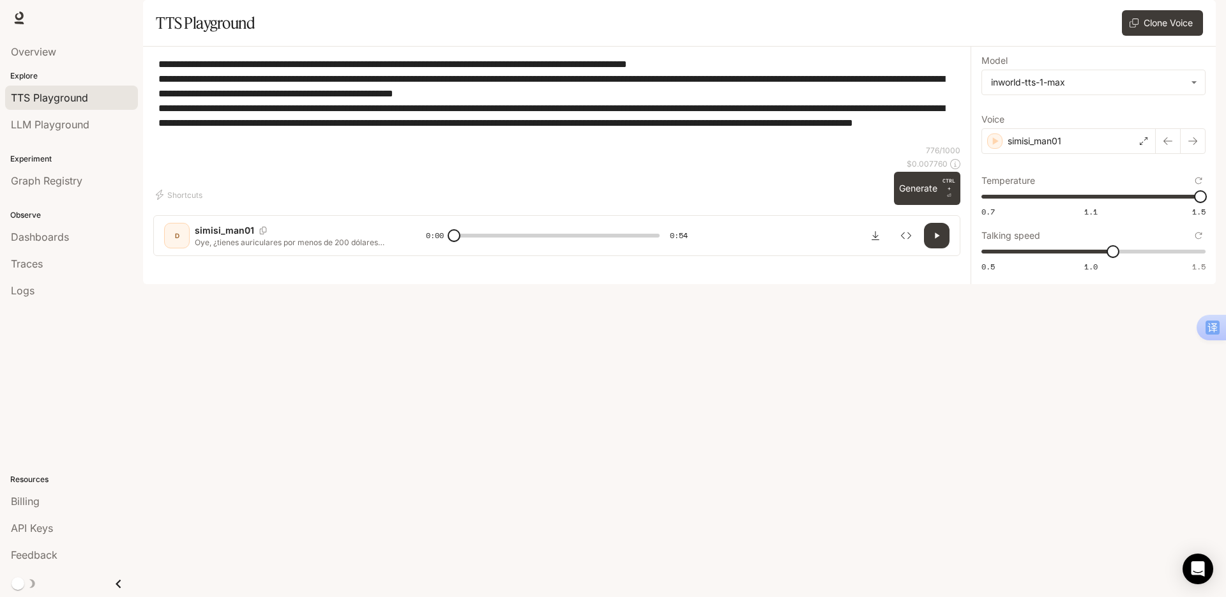 Image resolution: width=1226 pixels, height=597 pixels. Describe the element at coordinates (1009, 181) in the screenshot. I see `p: Temperature` at that location.